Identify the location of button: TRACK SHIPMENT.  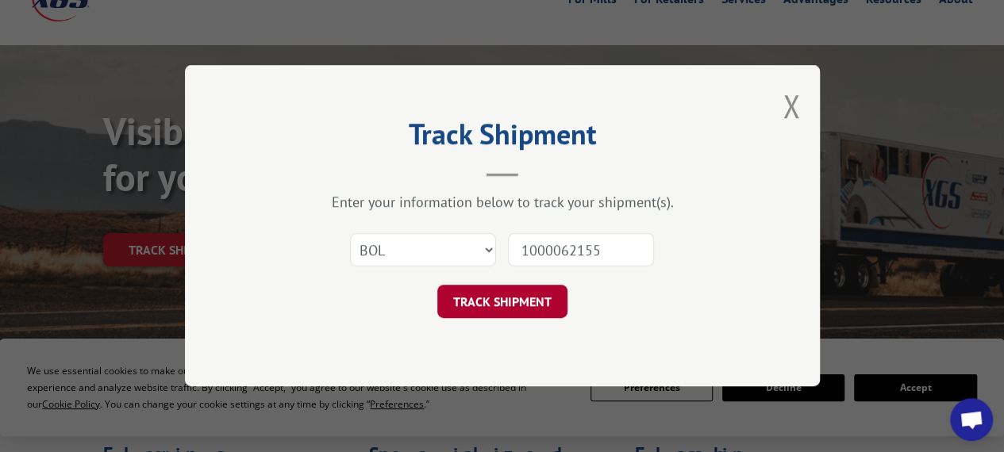
(502, 302).